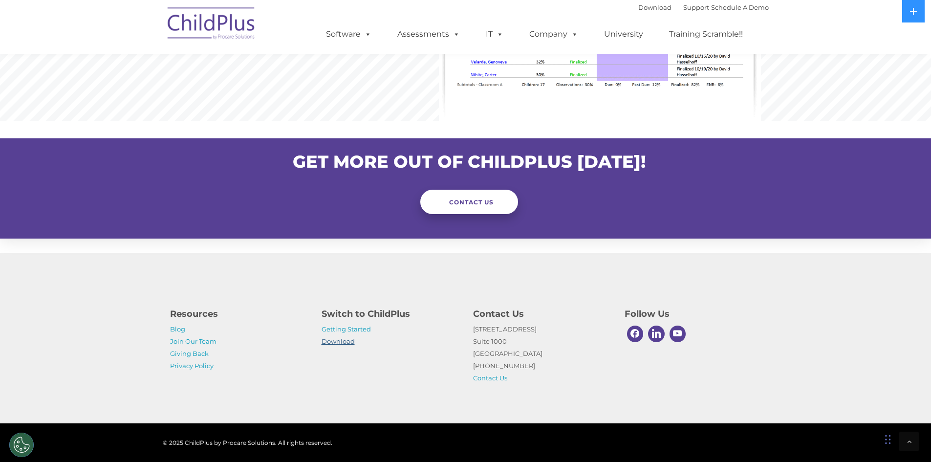 The height and width of the screenshot is (462, 931). What do you see at coordinates (542, 314) in the screenshot?
I see `h4: Contact Us` at bounding box center [542, 314].